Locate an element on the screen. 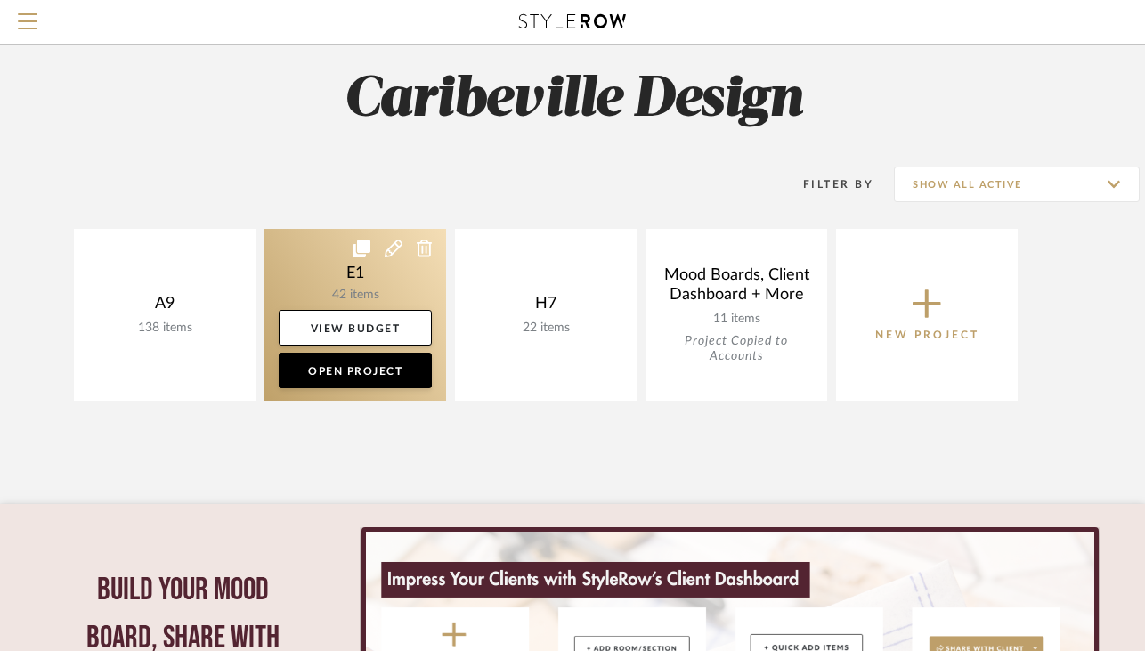 Image resolution: width=1145 pixels, height=651 pixels. div: Mood Boards, Client Dashboard + More is located at coordinates (736, 289).